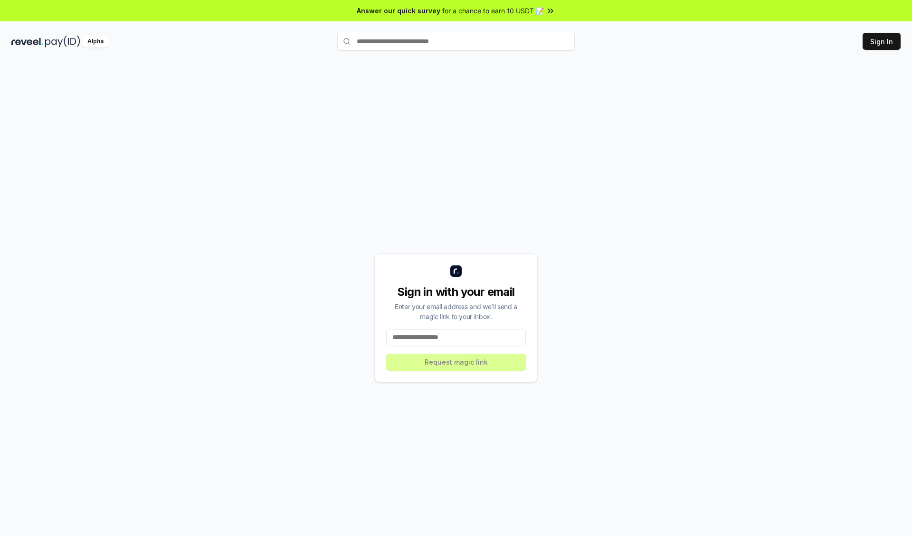 The height and width of the screenshot is (536, 912). What do you see at coordinates (399, 10) in the screenshot?
I see `span: Answer our quick survey` at bounding box center [399, 10].